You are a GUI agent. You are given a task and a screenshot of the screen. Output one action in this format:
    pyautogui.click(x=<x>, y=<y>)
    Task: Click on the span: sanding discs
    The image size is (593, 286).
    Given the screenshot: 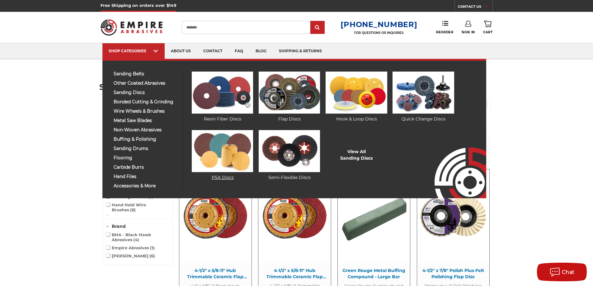 What is the action you would take?
    pyautogui.click(x=146, y=92)
    